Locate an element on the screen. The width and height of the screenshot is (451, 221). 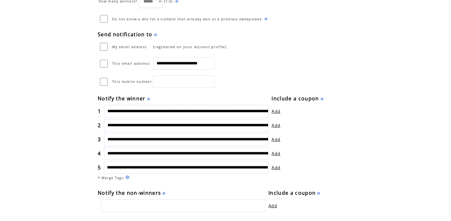
span: 3 is located at coordinates (99, 140).